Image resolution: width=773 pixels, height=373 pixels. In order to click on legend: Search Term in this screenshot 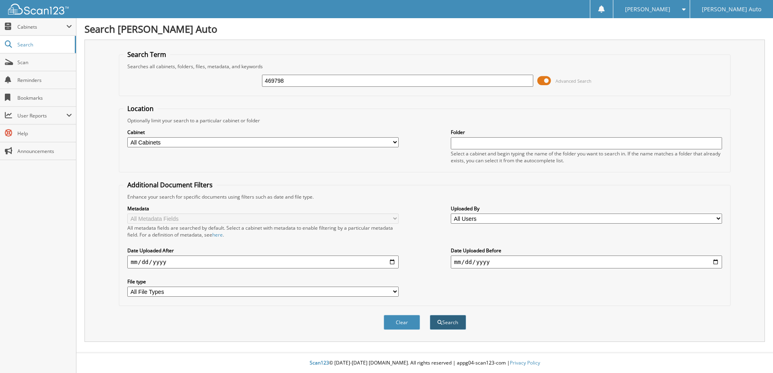, I will do `click(147, 55)`.